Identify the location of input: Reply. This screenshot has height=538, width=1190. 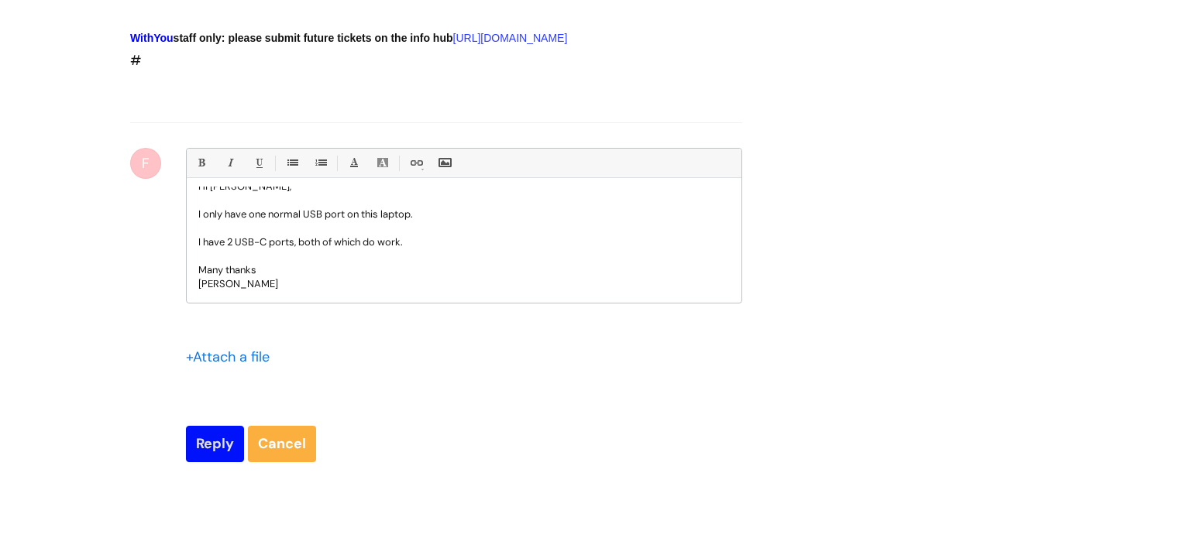
(215, 444).